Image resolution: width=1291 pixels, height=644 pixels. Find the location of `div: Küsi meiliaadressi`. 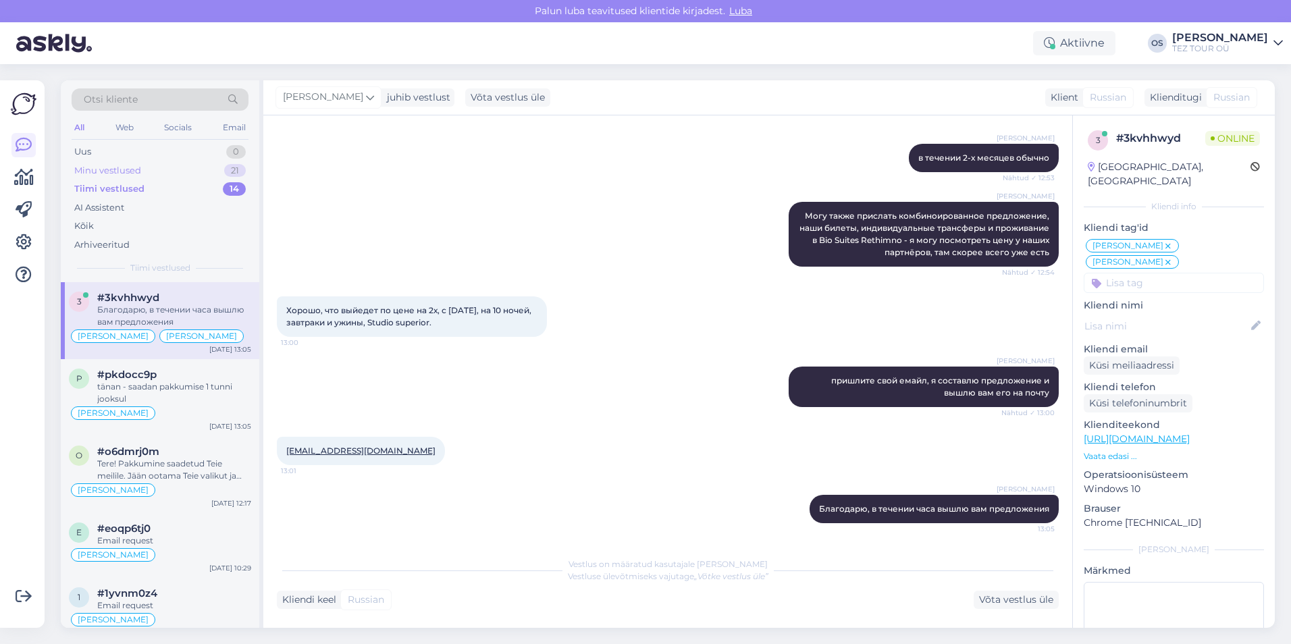

div: Küsi meiliaadressi is located at coordinates (1132, 365).